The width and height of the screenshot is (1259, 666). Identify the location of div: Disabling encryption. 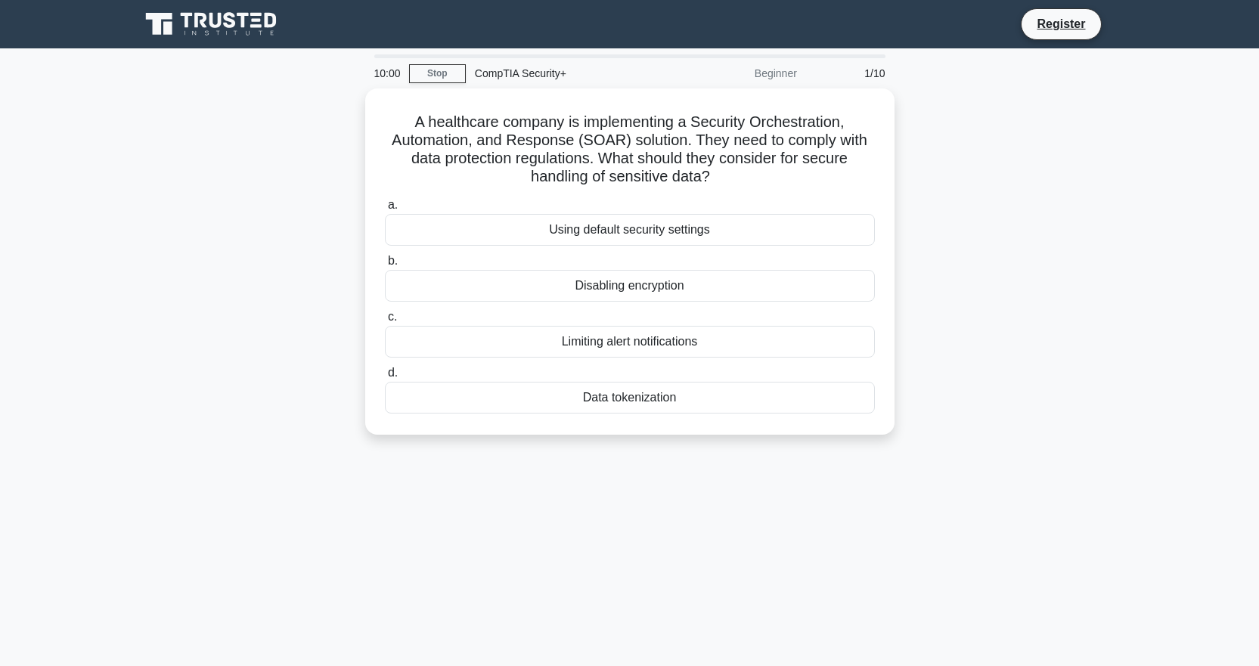
(630, 286).